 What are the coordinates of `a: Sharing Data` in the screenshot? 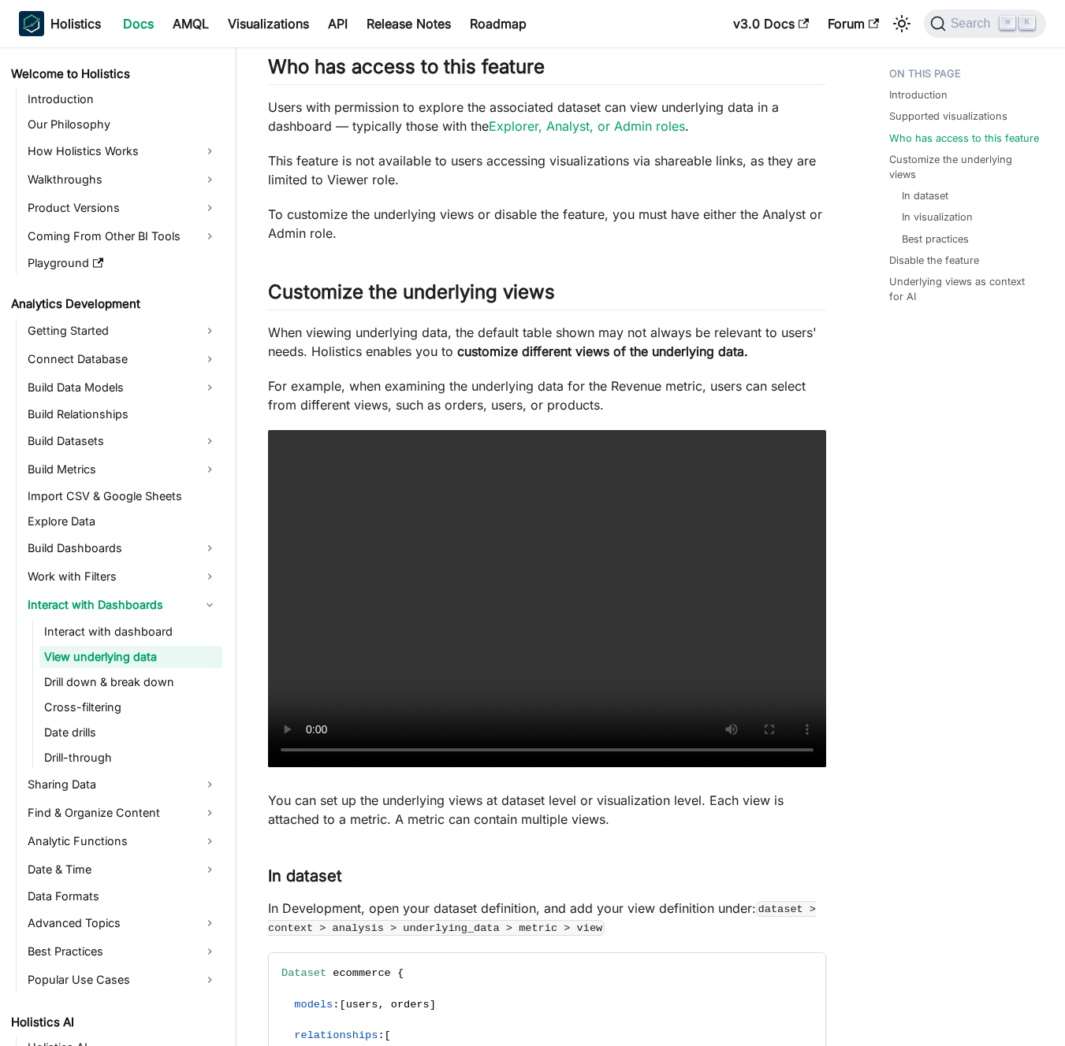 It's located at (122, 785).